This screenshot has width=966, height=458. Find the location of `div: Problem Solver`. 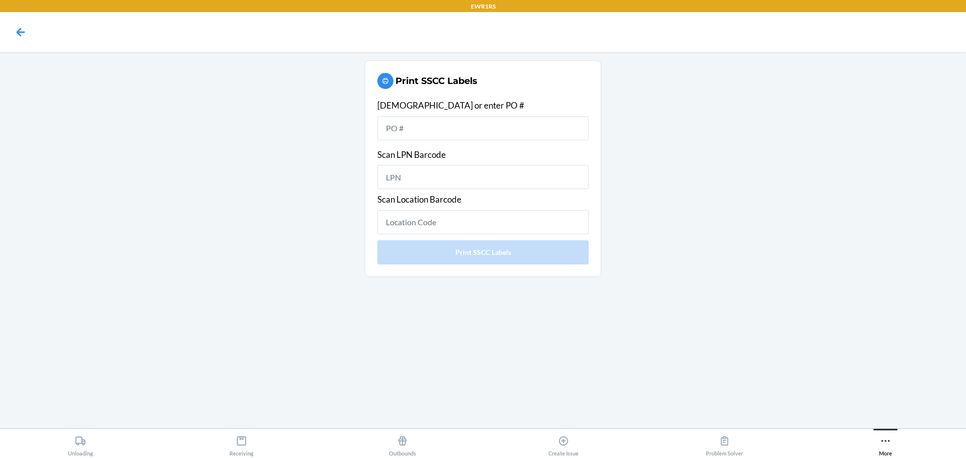

div: Problem Solver is located at coordinates (724, 444).